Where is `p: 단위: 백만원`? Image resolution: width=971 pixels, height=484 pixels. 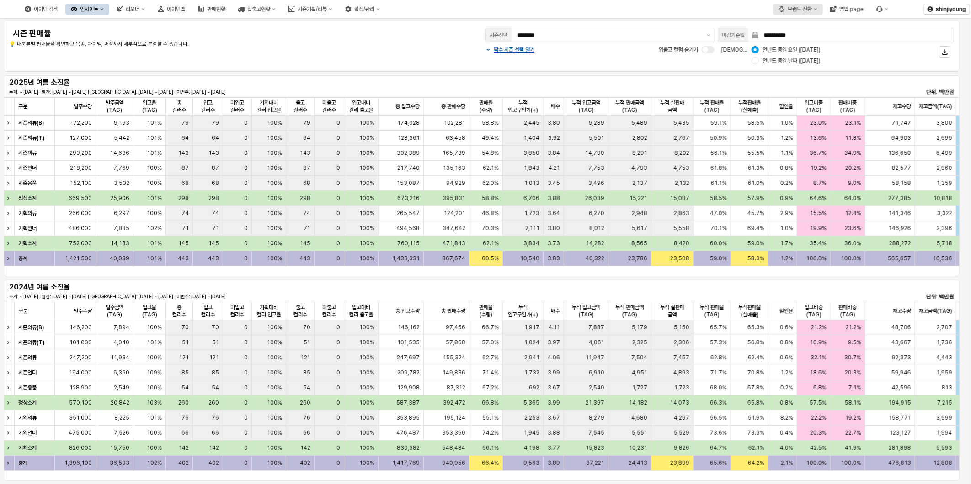 p: 단위: 백만원 is located at coordinates (914, 92).